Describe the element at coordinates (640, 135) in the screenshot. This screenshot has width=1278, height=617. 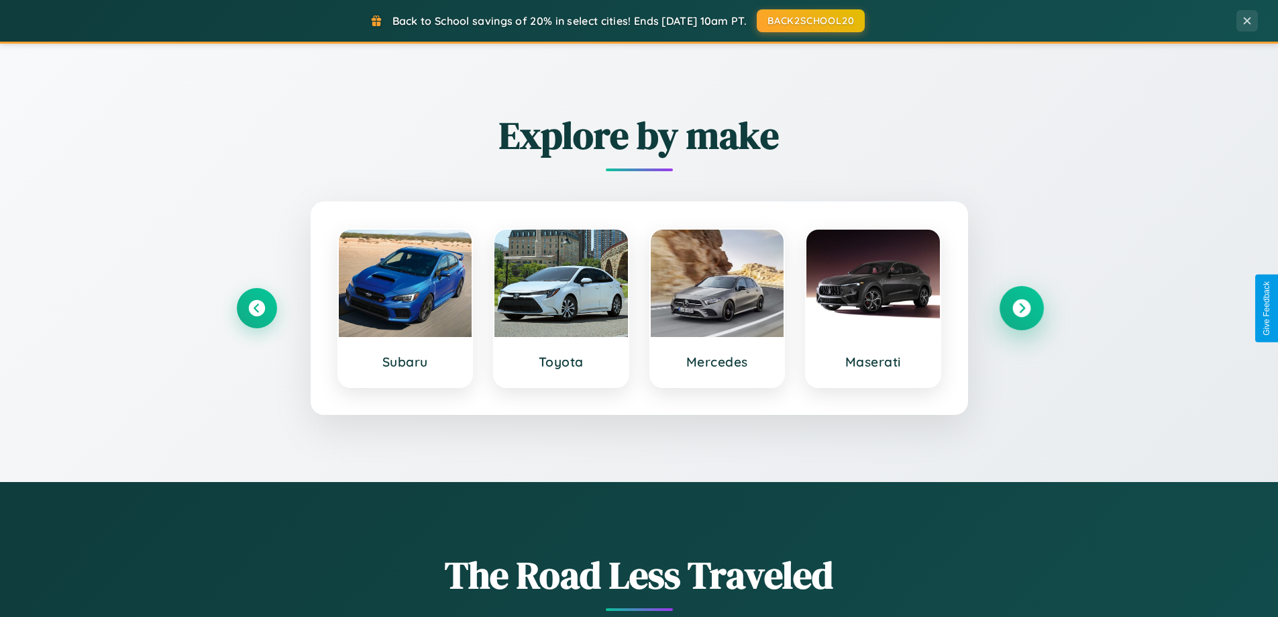
I see `h2: Explore by make` at that location.